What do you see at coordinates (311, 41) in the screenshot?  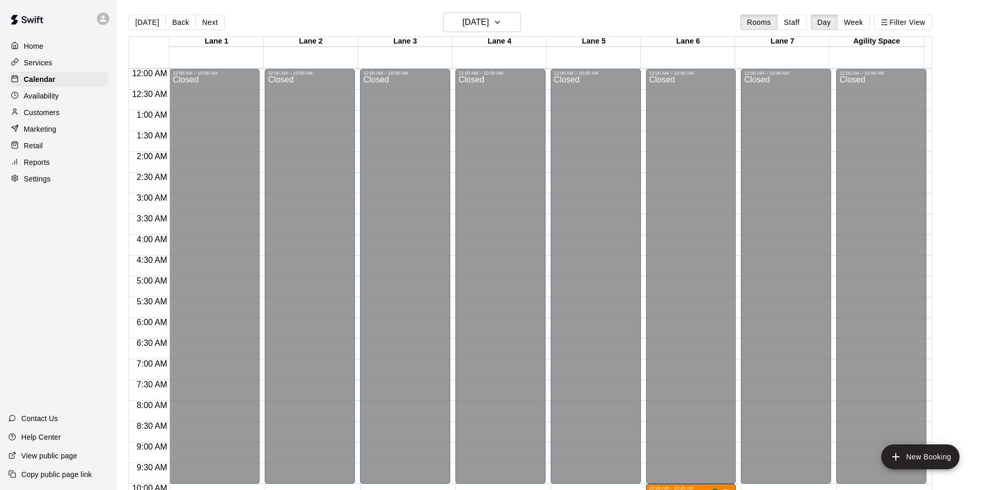 I see `div: Lane 2` at bounding box center [311, 41].